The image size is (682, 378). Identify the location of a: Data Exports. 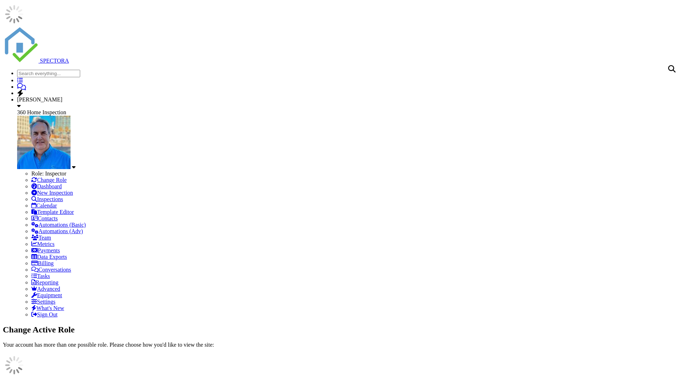
(49, 257).